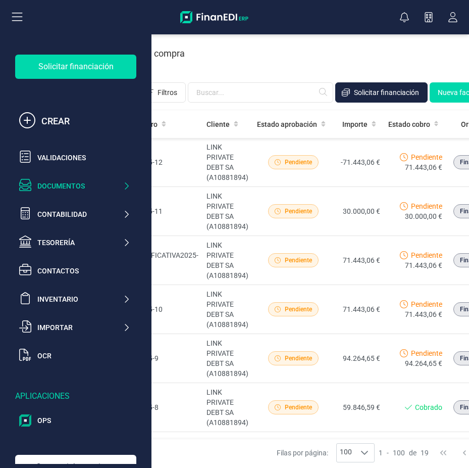 This screenshot has height=468, width=469. What do you see at coordinates (215, 17) in the screenshot?
I see `img: Logo Finanedi` at bounding box center [215, 17].